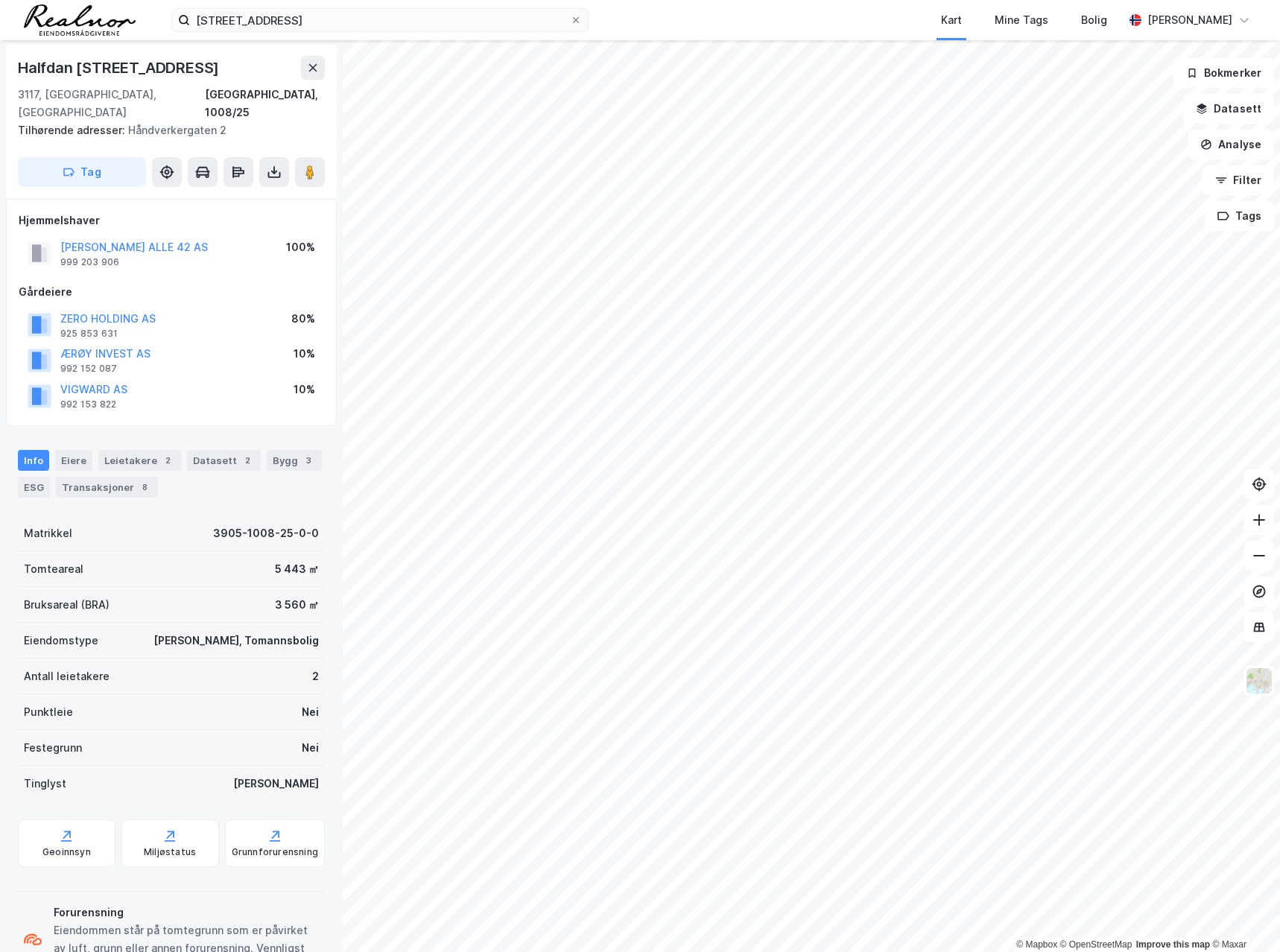 This screenshot has height=952, width=1280. Describe the element at coordinates (89, 334) in the screenshot. I see `div: 925 853 631` at that location.